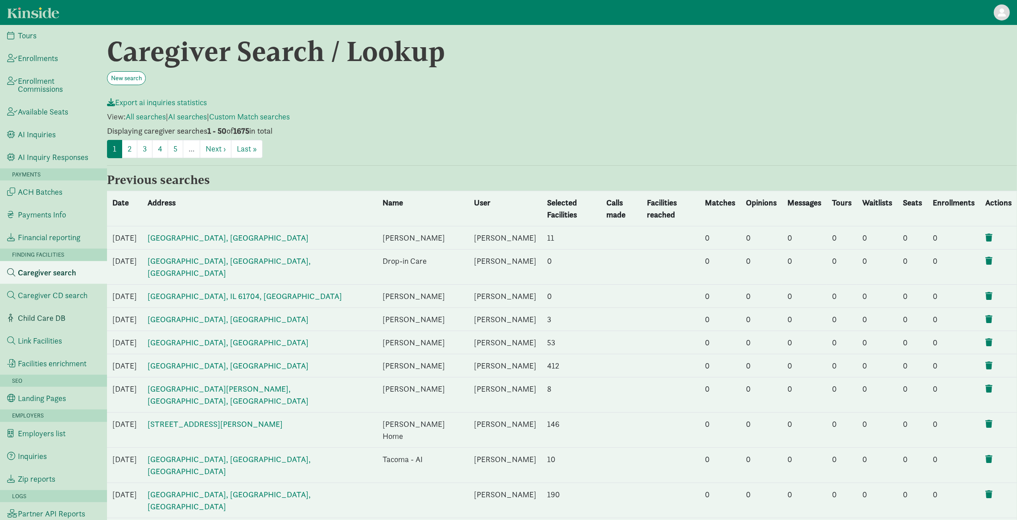 This screenshot has height=520, width=1017. What do you see at coordinates (215, 149) in the screenshot?
I see `a: Next ›` at bounding box center [215, 149].